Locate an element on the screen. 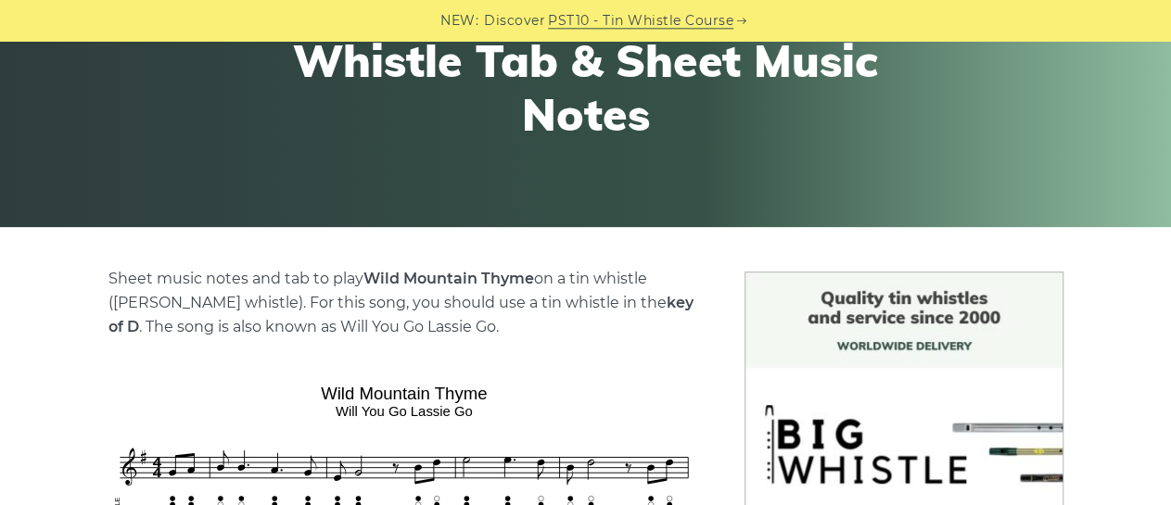 The image size is (1171, 505). a: PST10 - Tin Whistle Course is located at coordinates (641, 20).